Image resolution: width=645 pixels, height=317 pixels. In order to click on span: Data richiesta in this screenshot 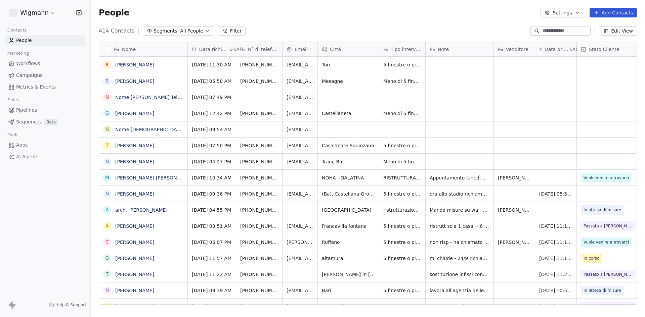, I will do `click(213, 49)`.